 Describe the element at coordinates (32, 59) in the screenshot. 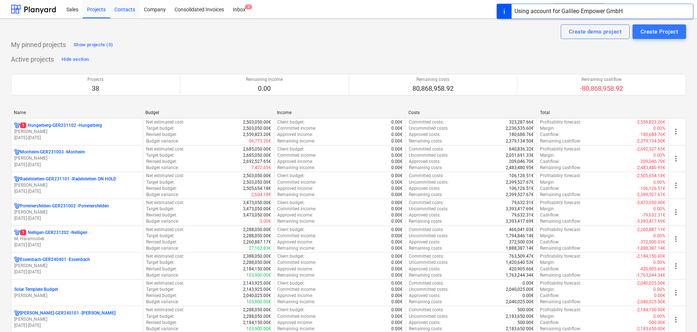

I see `p: Active projects` at that location.